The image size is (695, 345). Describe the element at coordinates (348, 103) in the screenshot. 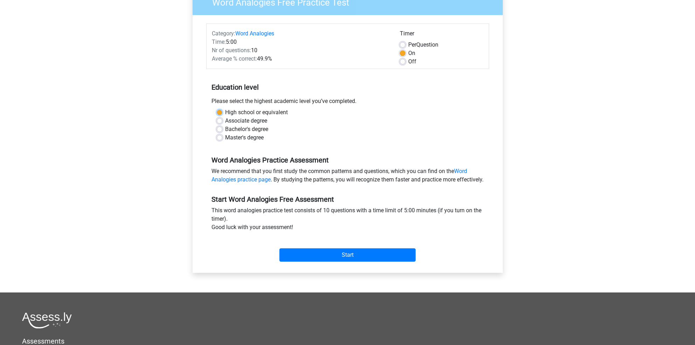

I see `div: Please select the highest academic level you’ve completed.` at that location.